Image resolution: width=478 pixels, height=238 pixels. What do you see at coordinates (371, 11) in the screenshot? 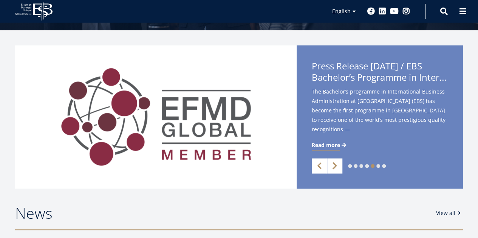
I see `a: Facebook` at bounding box center [371, 11].